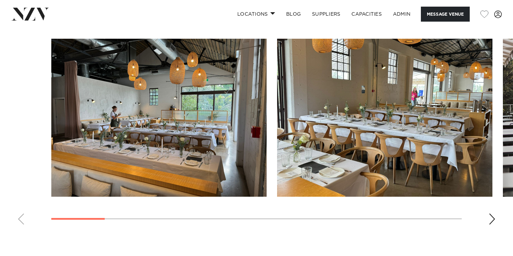  I want to click on a: SUPPLIERS, so click(326, 14).